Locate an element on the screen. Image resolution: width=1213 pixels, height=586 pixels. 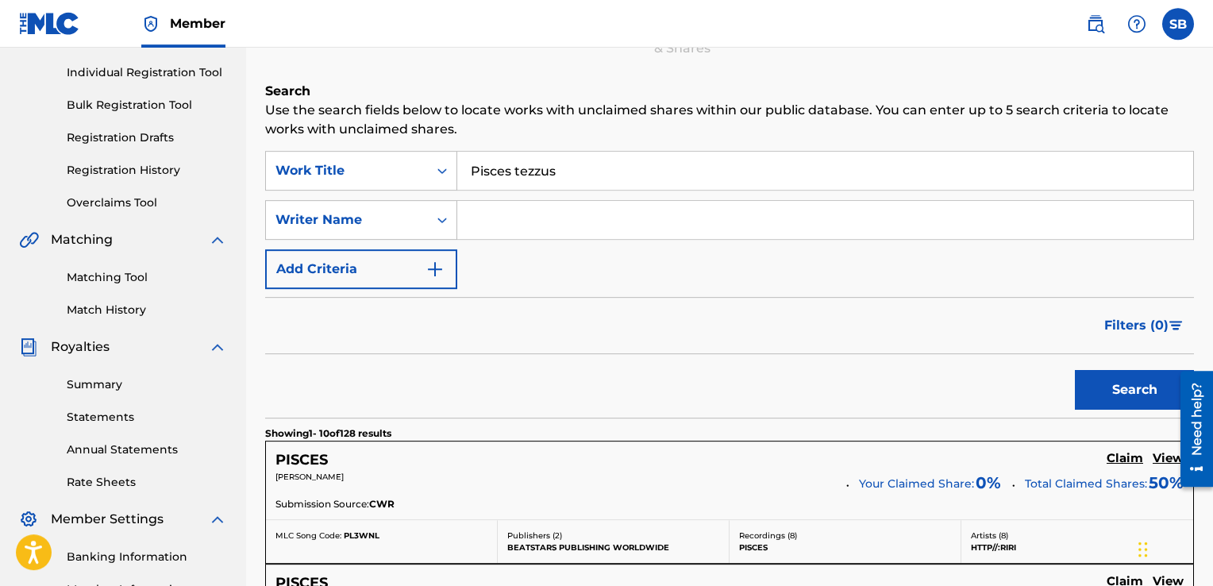
img: Top Rightsholder is located at coordinates (151, 24).